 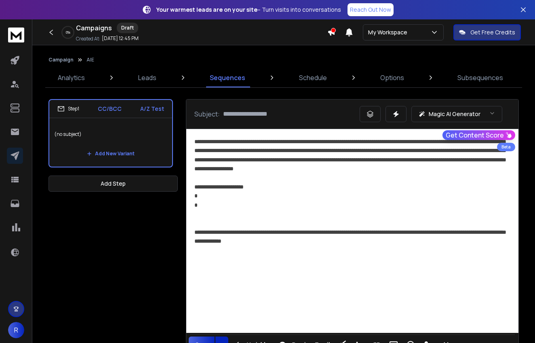 What do you see at coordinates (111, 134) in the screenshot?
I see `p: (no subject)` at bounding box center [111, 134].